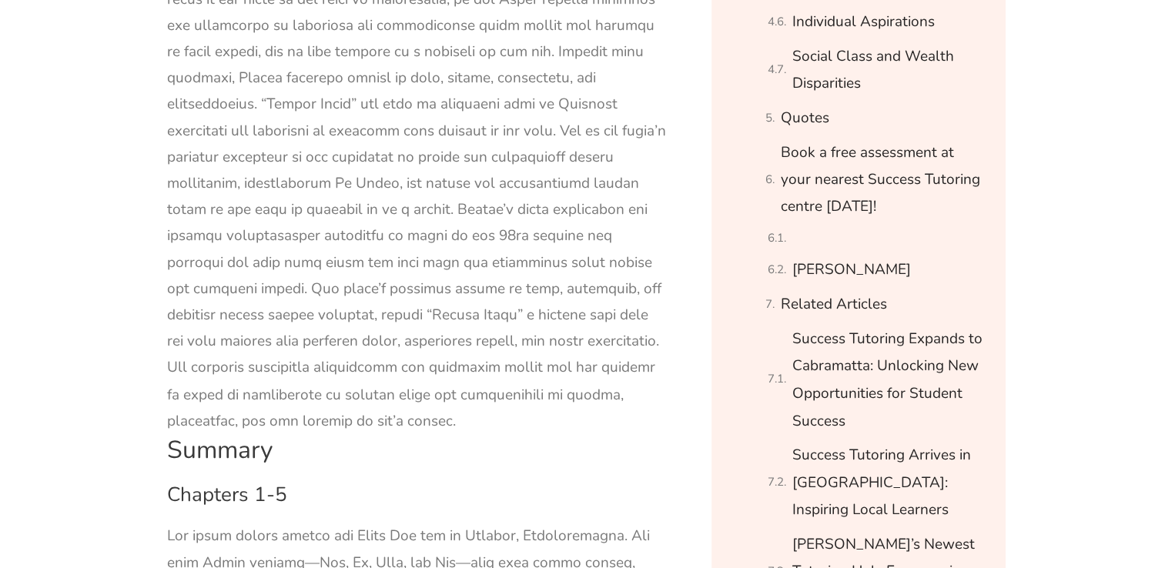 The width and height of the screenshot is (1165, 568). Describe the element at coordinates (889, 380) in the screenshot. I see `a: Success Tutoring Expands to Cabramatta: Unlocking New Opportunities for Student Success` at that location.